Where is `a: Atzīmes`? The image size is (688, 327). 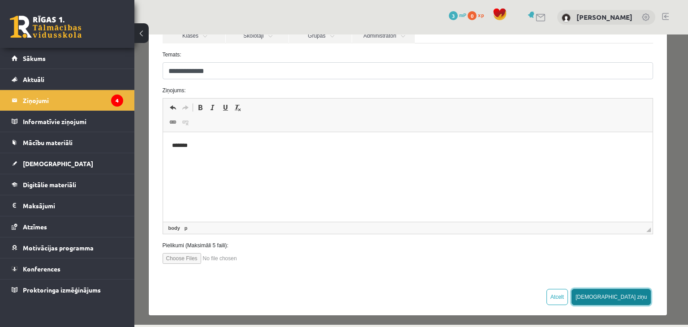 a: Atzīmes is located at coordinates (67, 227).